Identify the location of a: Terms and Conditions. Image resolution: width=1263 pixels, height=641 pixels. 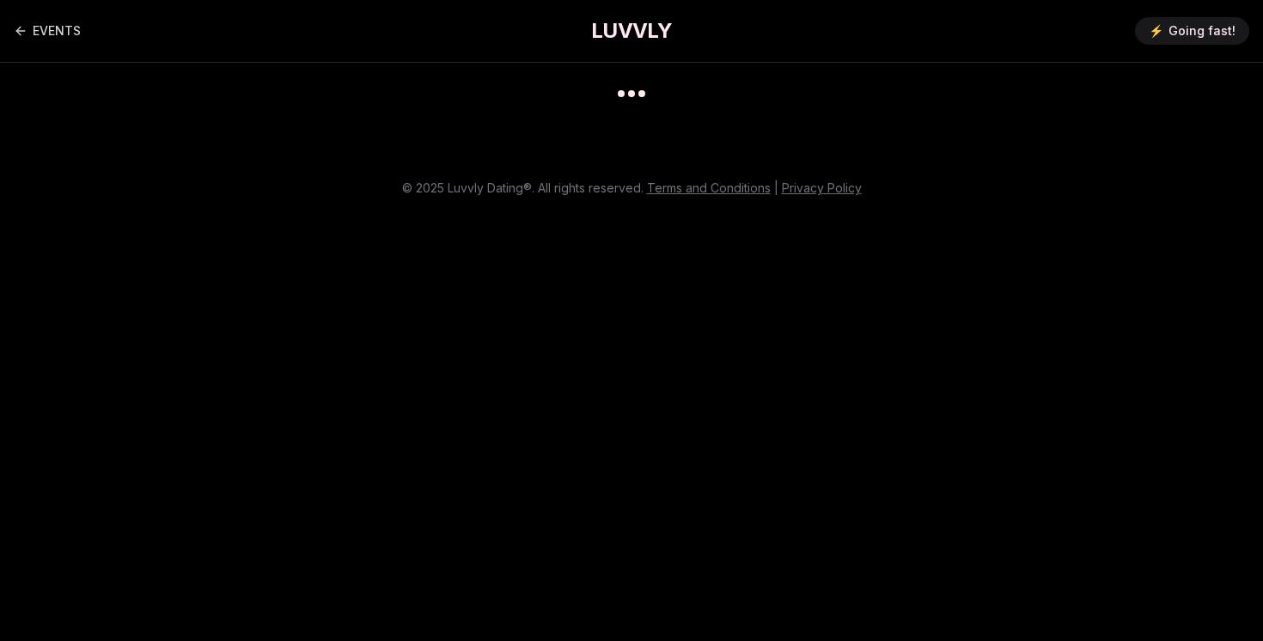
(709, 187).